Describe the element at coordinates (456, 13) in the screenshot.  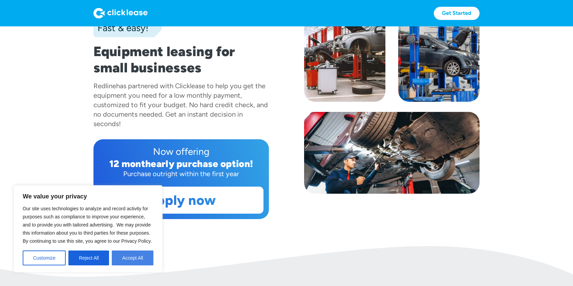
I see `a: Get Started` at that location.